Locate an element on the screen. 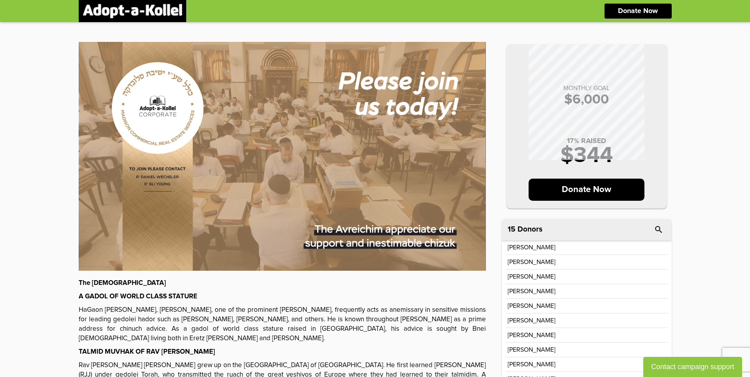 Image resolution: width=750 pixels, height=377 pixels. button: Contact campaign support is located at coordinates (692, 367).